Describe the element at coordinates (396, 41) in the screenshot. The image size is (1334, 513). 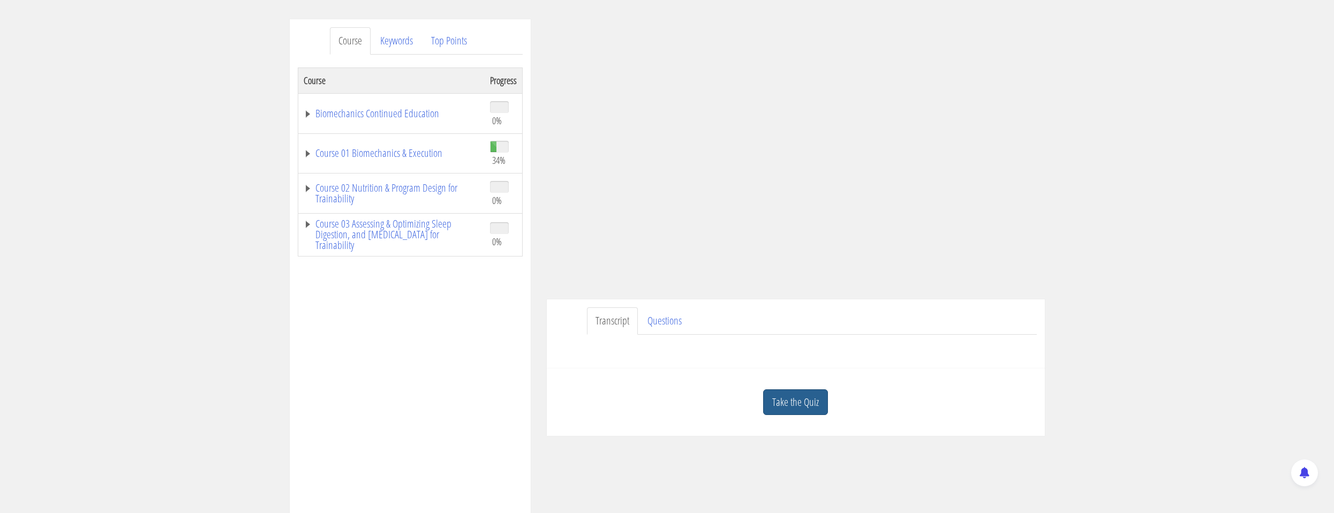
I see `a: Keywords` at that location.